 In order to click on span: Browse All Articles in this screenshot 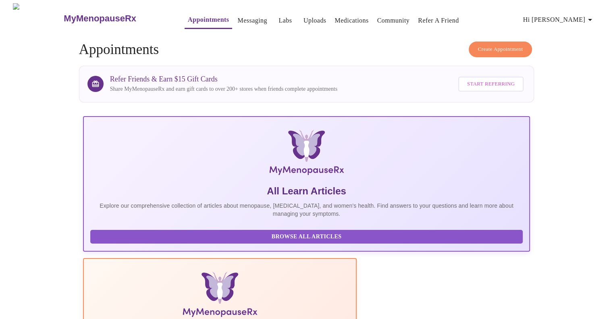, I will do `click(307, 237)`.